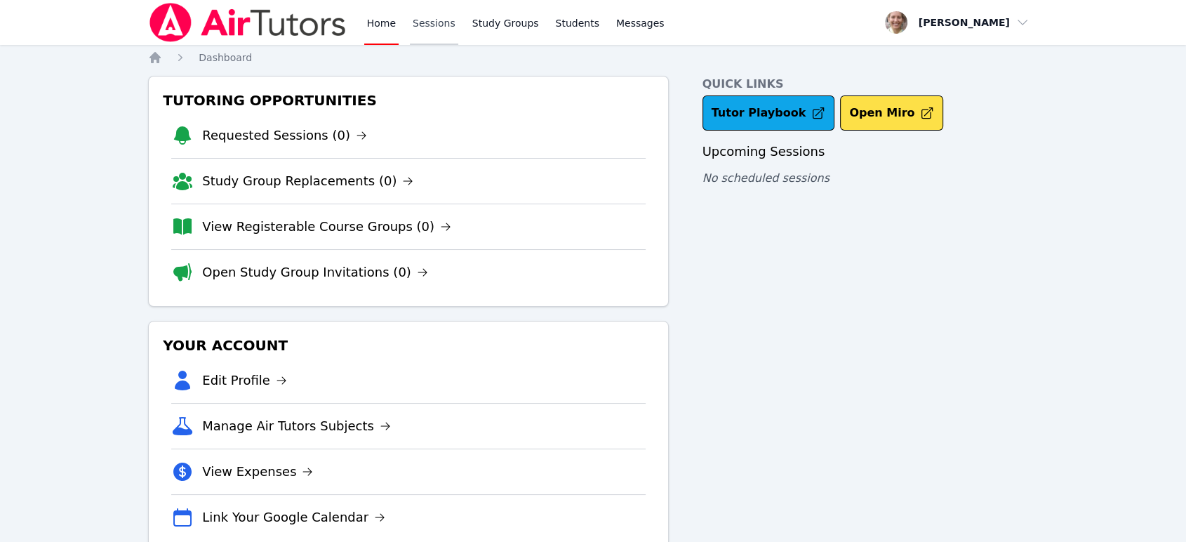  Describe the element at coordinates (766, 178) in the screenshot. I see `span: No scheduled sessions` at that location.